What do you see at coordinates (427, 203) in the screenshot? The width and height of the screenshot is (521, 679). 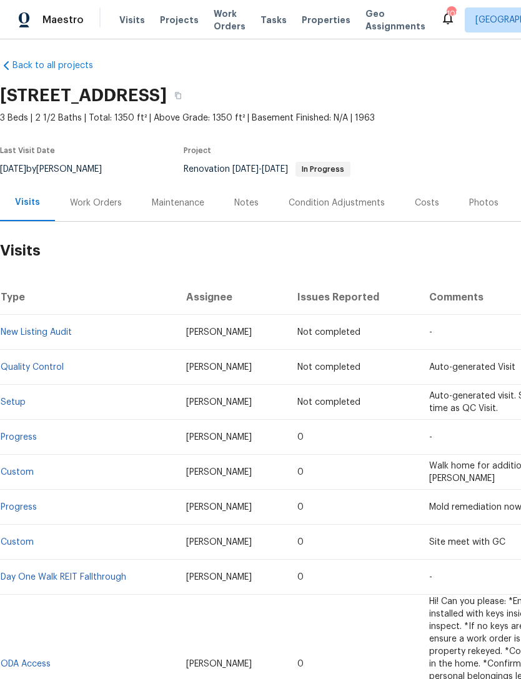 I see `div: Costs` at bounding box center [427, 203].